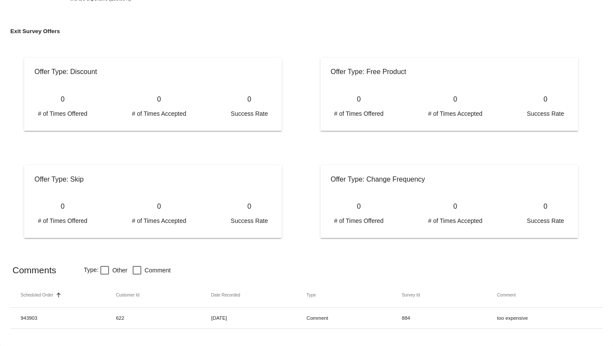 Image resolution: width=613 pixels, height=346 pixels. What do you see at coordinates (34, 271) in the screenshot?
I see `h2: Comments` at bounding box center [34, 271].